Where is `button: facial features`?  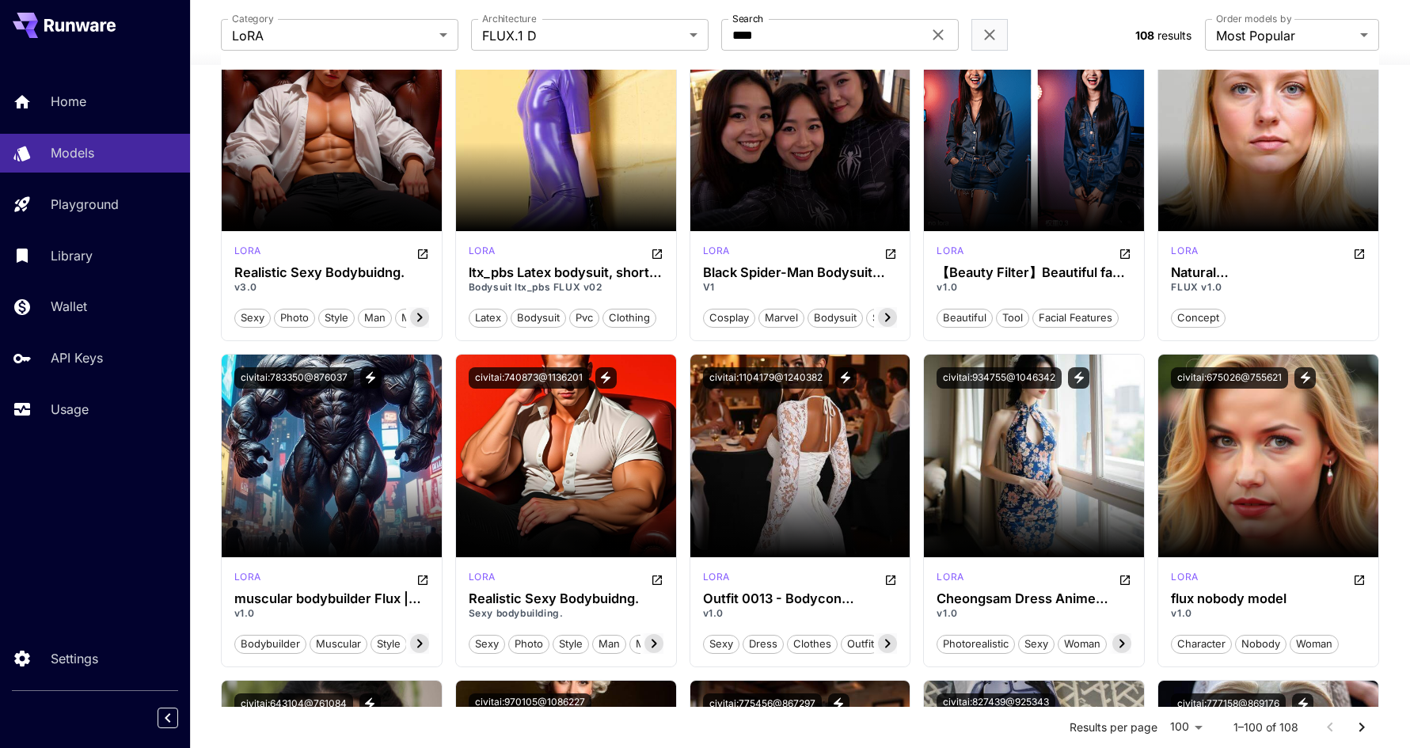
button: facial features is located at coordinates (1075, 317).